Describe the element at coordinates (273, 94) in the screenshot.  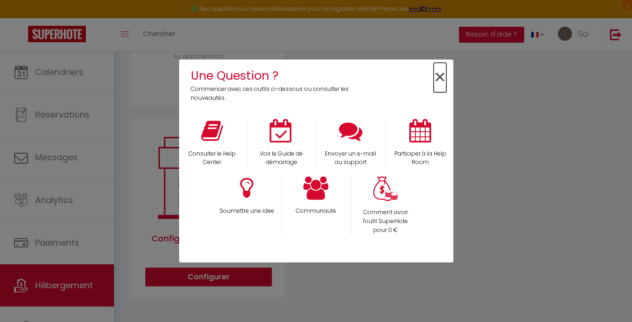
I see `p: Commencer avec ces outils ci-dessous ou consulter les nouveautés.` at that location.